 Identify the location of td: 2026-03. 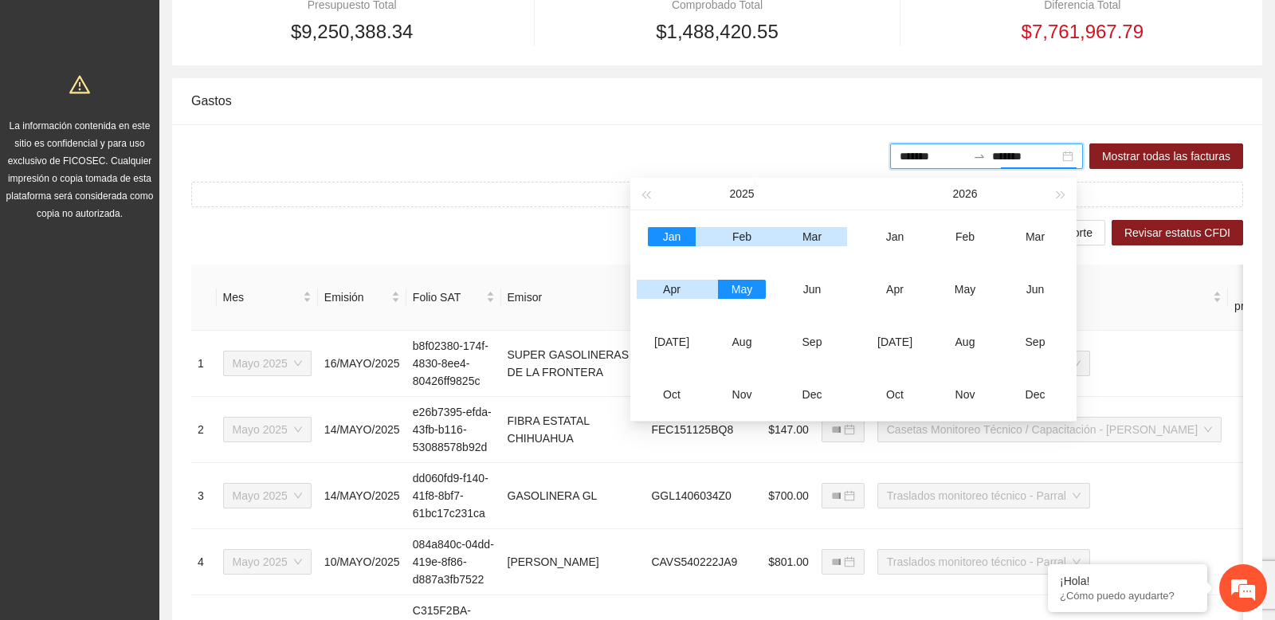
(1035, 237).